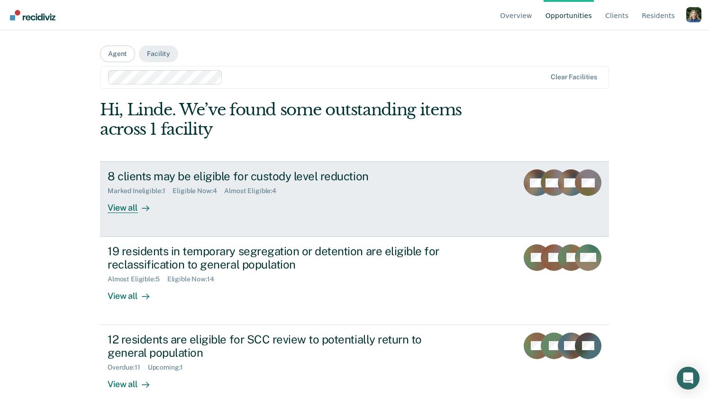 The width and height of the screenshot is (709, 399). Describe the element at coordinates (274, 176) in the screenshot. I see `div: 8 clients may be eligible for custody level reduction` at that location.